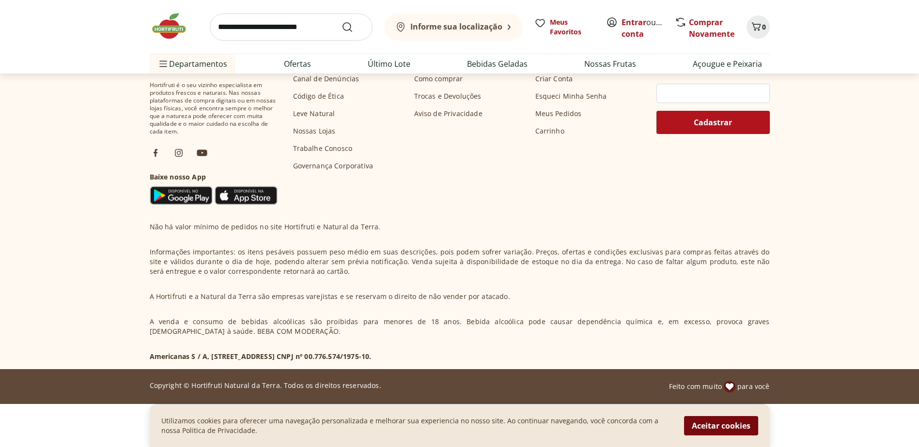 This screenshot has height=447, width=919. I want to click on button: Submit Search, so click(353, 27).